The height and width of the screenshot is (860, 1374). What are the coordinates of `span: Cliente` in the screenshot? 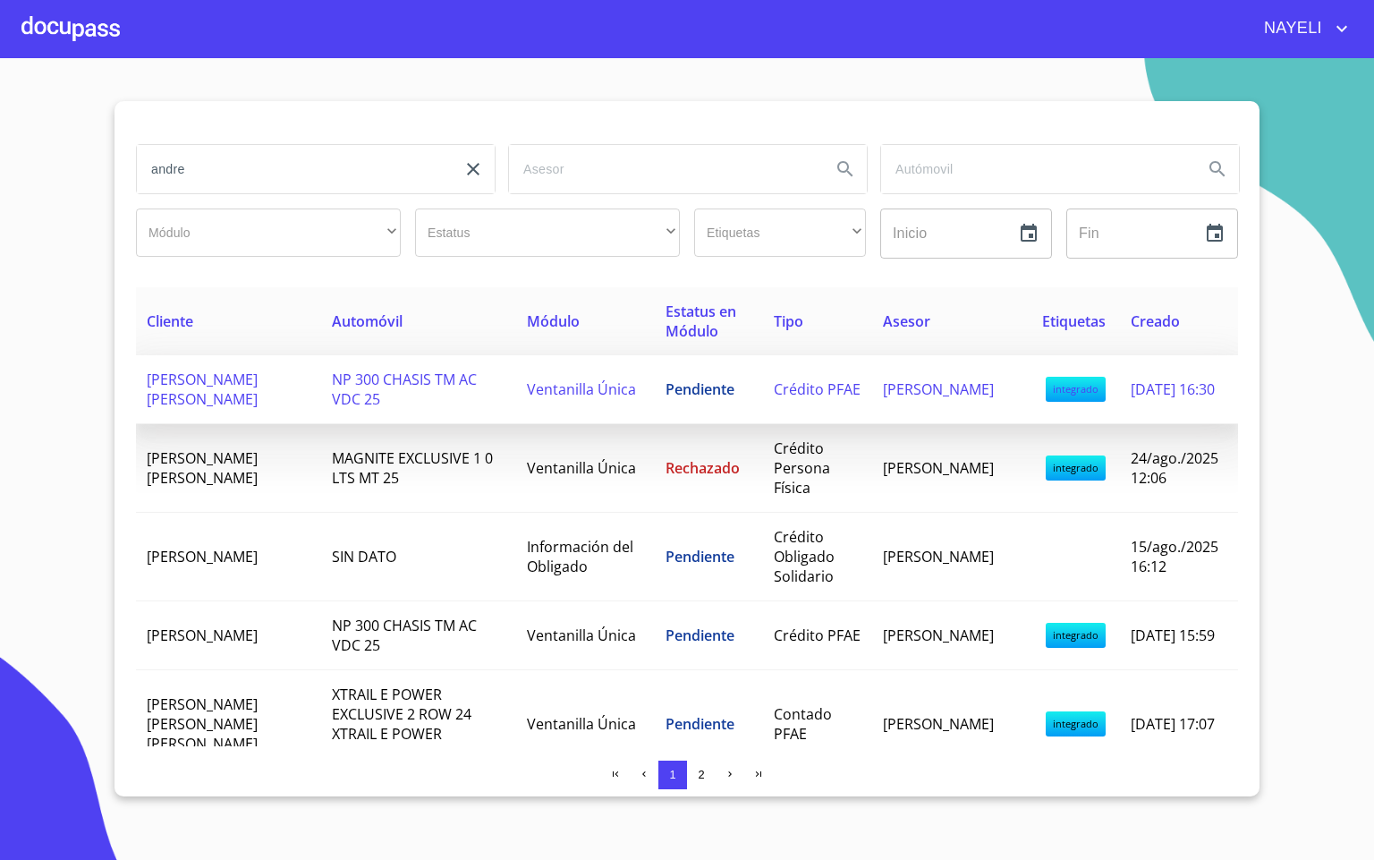 It's located at (170, 321).